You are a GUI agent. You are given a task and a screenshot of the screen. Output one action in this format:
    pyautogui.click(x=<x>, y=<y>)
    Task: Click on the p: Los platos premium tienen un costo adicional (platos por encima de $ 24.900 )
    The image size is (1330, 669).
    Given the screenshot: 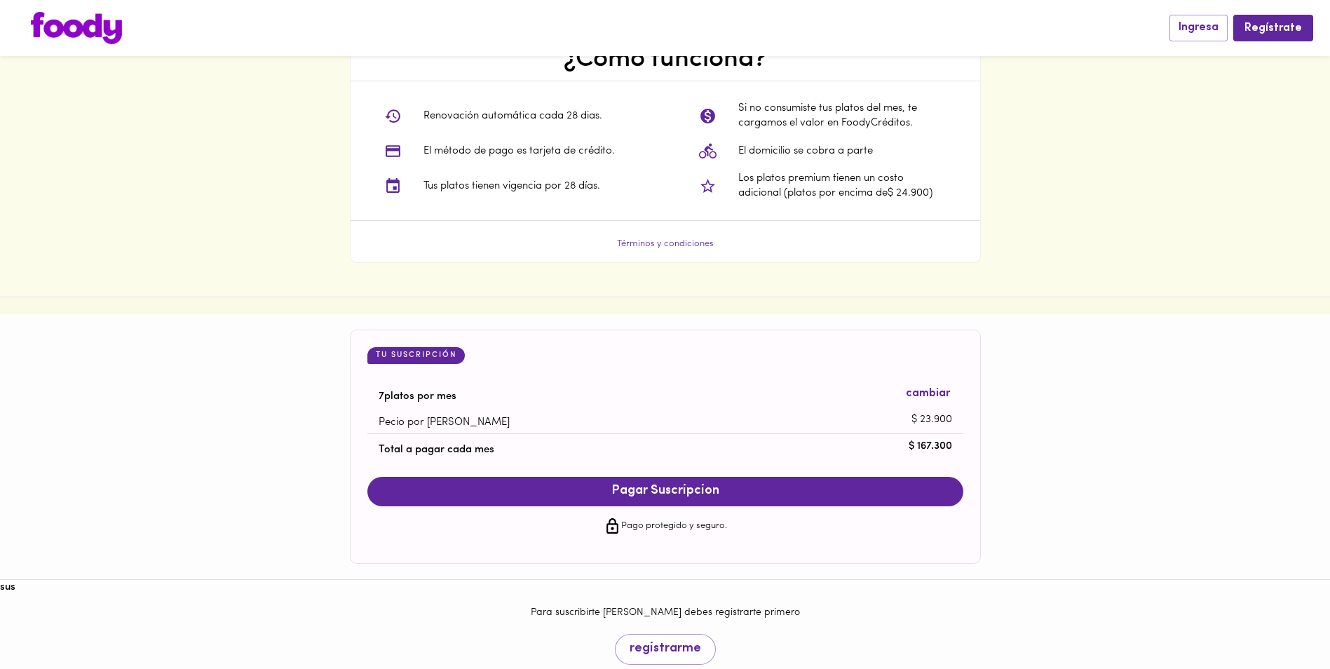 What is the action you would take?
    pyautogui.click(x=842, y=186)
    